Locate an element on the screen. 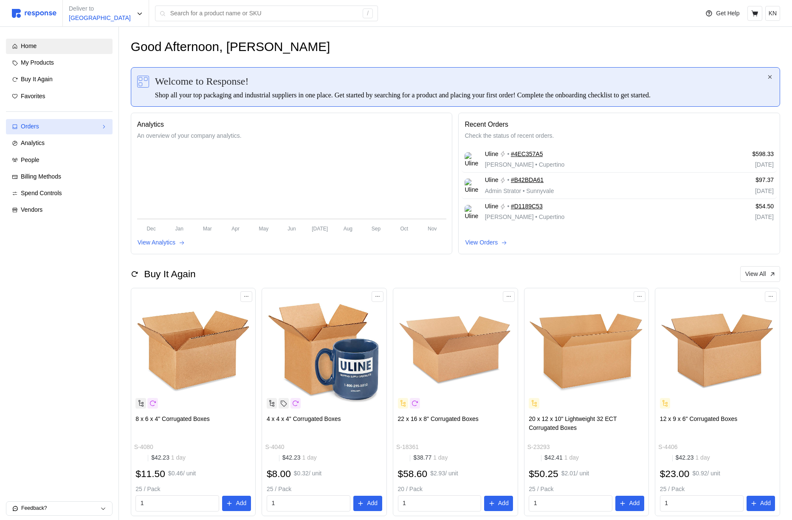 This screenshot has height=520, width=792. a: People is located at coordinates (59, 160).